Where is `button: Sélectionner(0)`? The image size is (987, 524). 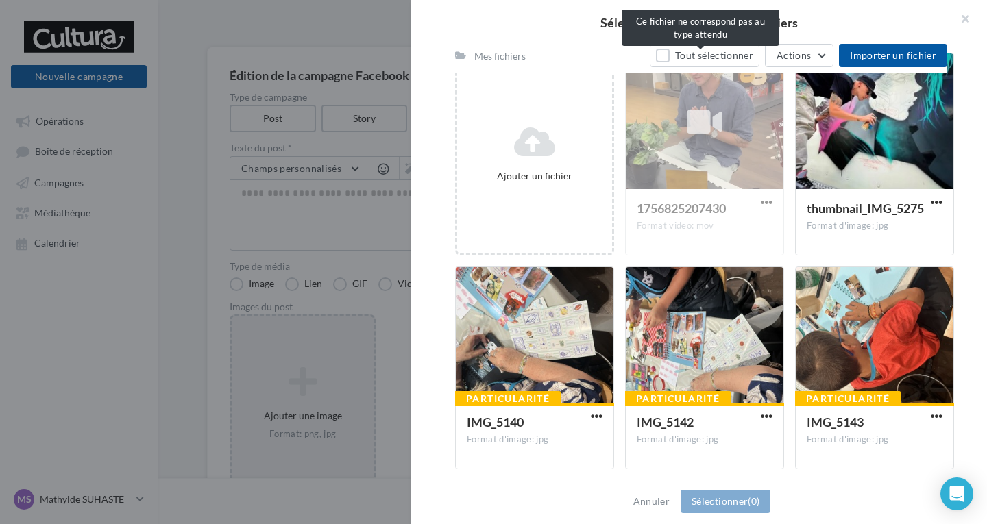 button: Sélectionner(0) is located at coordinates (725, 502).